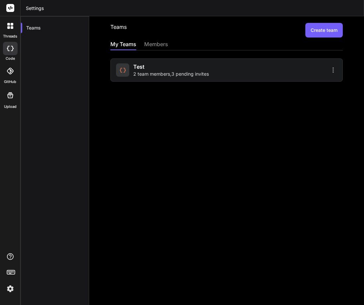 Image resolution: width=364 pixels, height=305 pixels. Describe the element at coordinates (139, 67) in the screenshot. I see `span: test` at that location.